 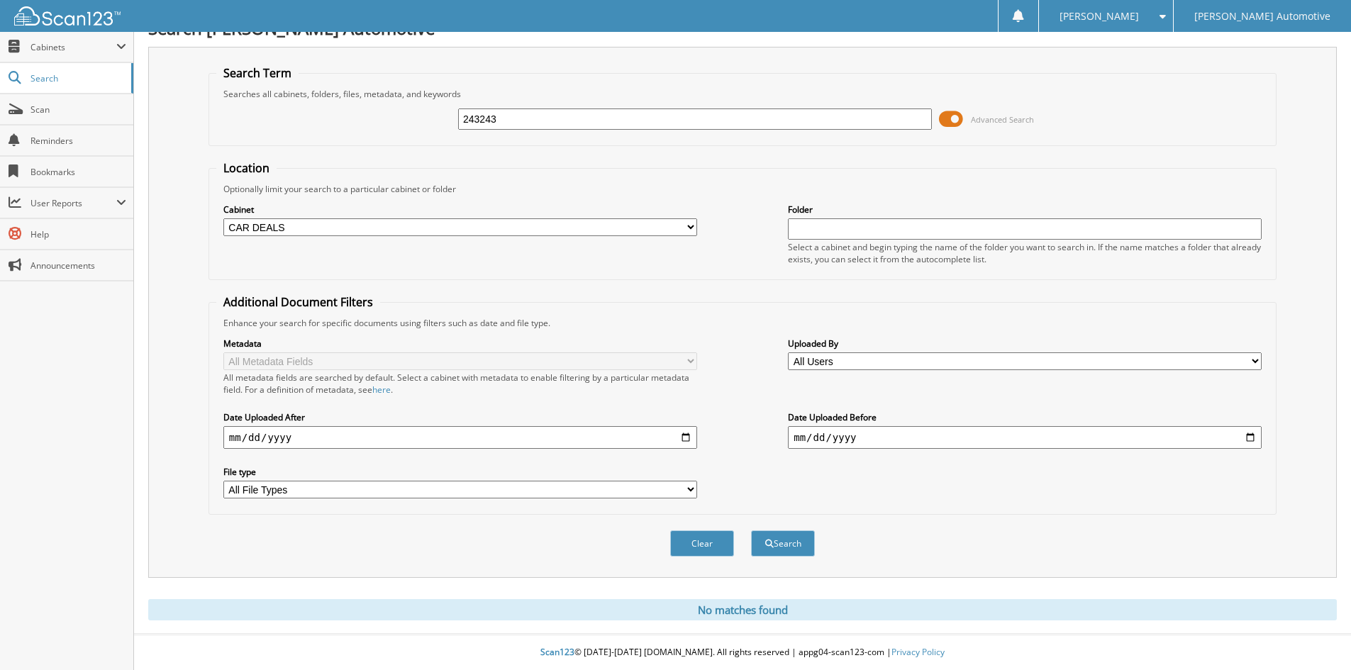 I want to click on label: Folder, so click(x=1025, y=209).